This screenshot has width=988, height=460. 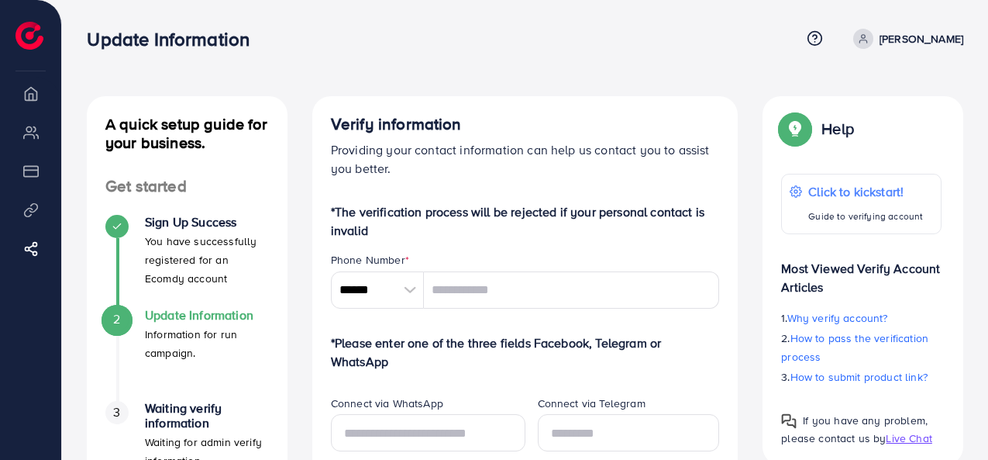 What do you see at coordinates (525, 352) in the screenshot?
I see `p: *Please enter one of the three fields Facebook, Telegram or WhatsApp` at bounding box center [525, 352].